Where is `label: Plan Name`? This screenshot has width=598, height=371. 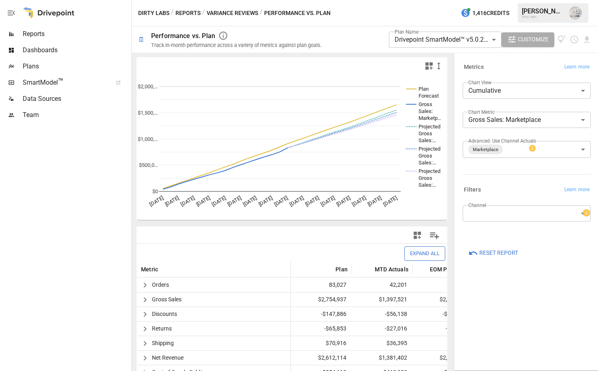
label: Plan Name is located at coordinates (406, 32).